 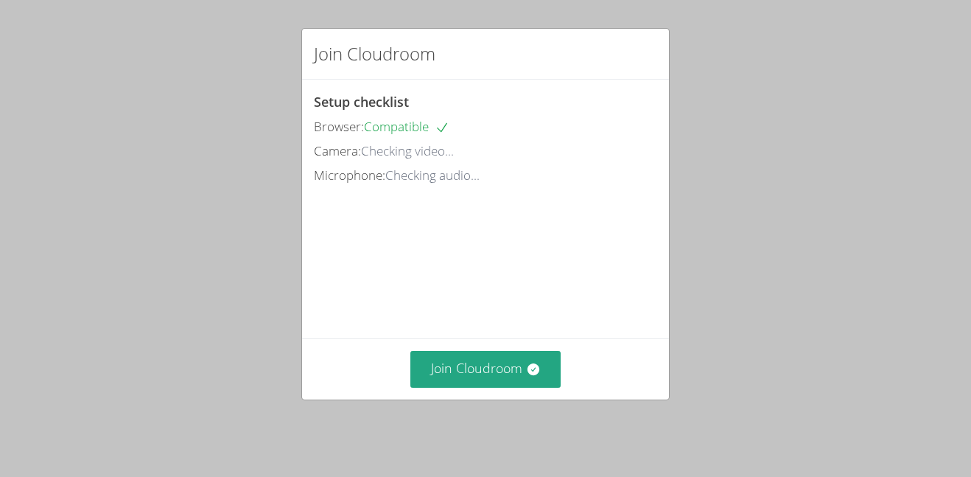 What do you see at coordinates (349, 175) in the screenshot?
I see `span: Microphone:` at bounding box center [349, 175].